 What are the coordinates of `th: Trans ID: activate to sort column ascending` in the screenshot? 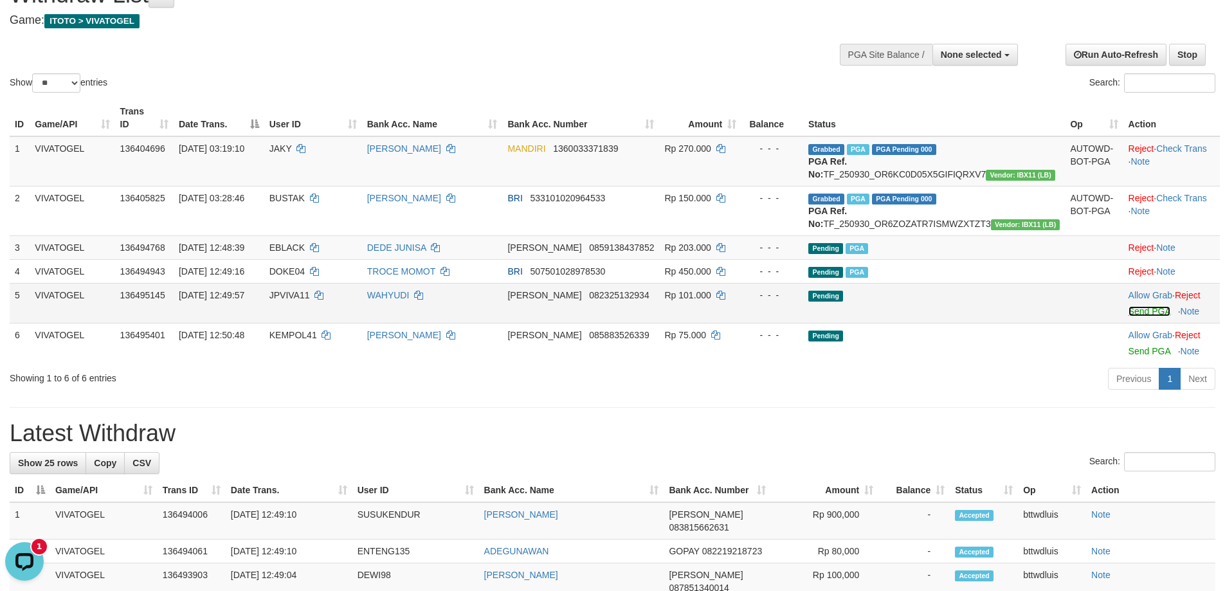 It's located at (192, 490).